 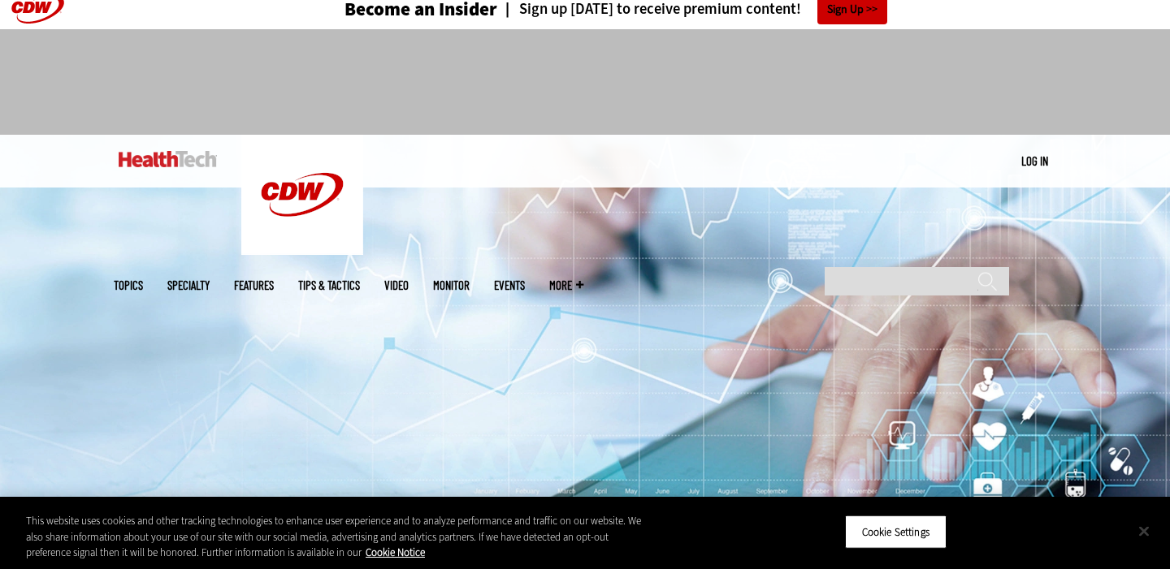 I want to click on span: More, so click(x=566, y=285).